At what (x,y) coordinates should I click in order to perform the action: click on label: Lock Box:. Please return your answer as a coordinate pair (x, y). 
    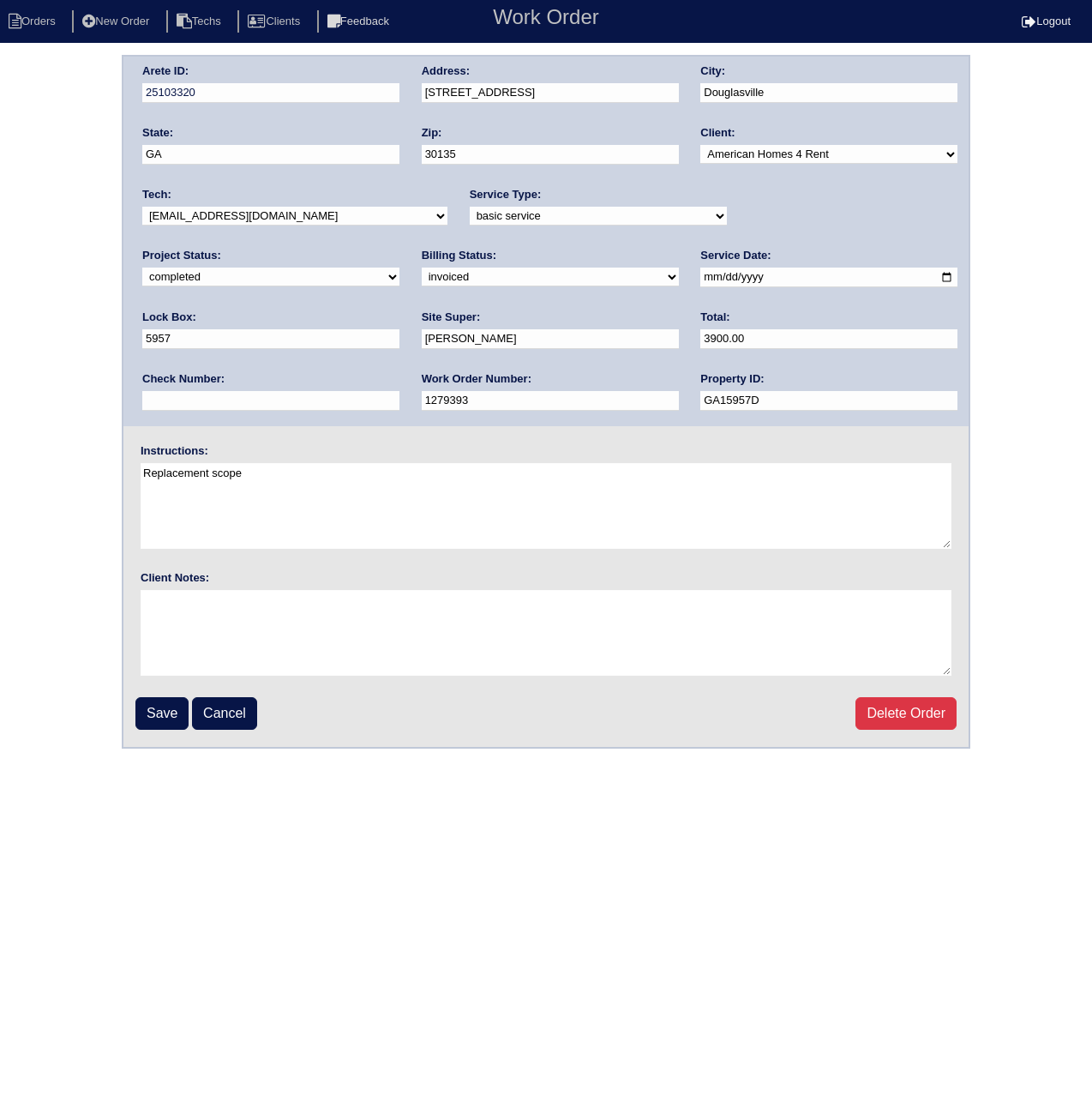
    Looking at the image, I should click on (169, 317).